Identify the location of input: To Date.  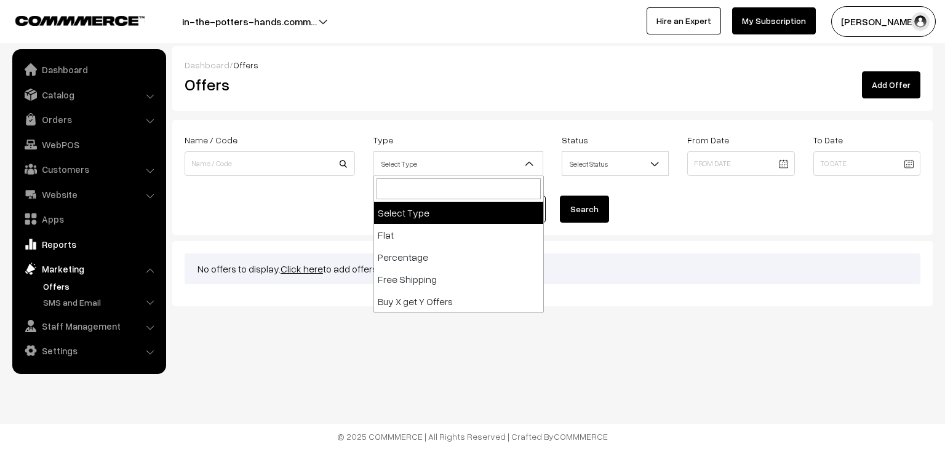
(867, 164).